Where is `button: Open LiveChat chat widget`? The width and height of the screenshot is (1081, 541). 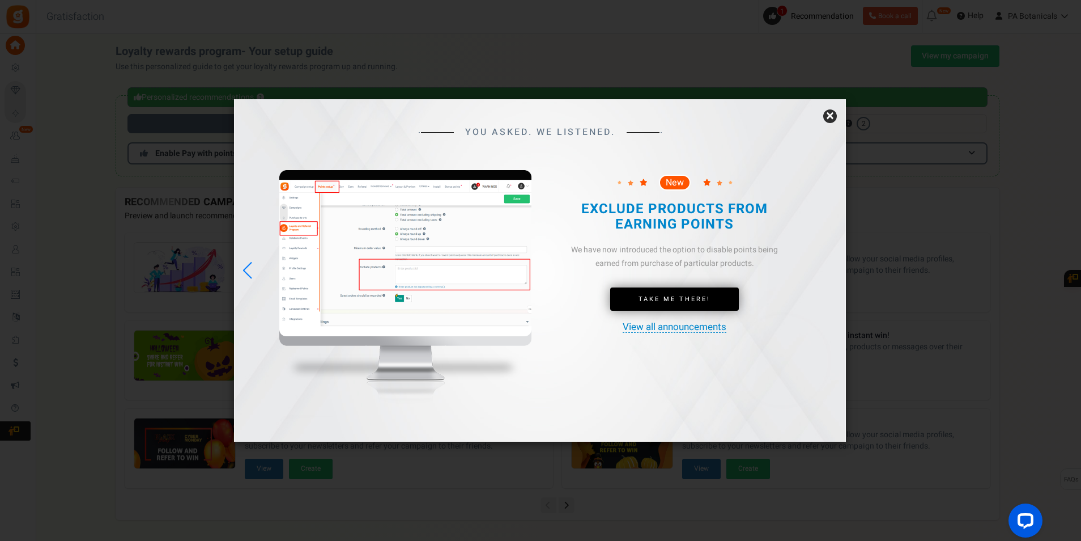
button: Open LiveChat chat widget is located at coordinates (26, 22).